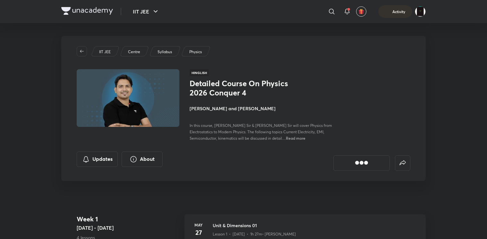 The width and height of the screenshot is (487, 239). What do you see at coordinates (361, 12) in the screenshot?
I see `button: avatar` at bounding box center [361, 12].